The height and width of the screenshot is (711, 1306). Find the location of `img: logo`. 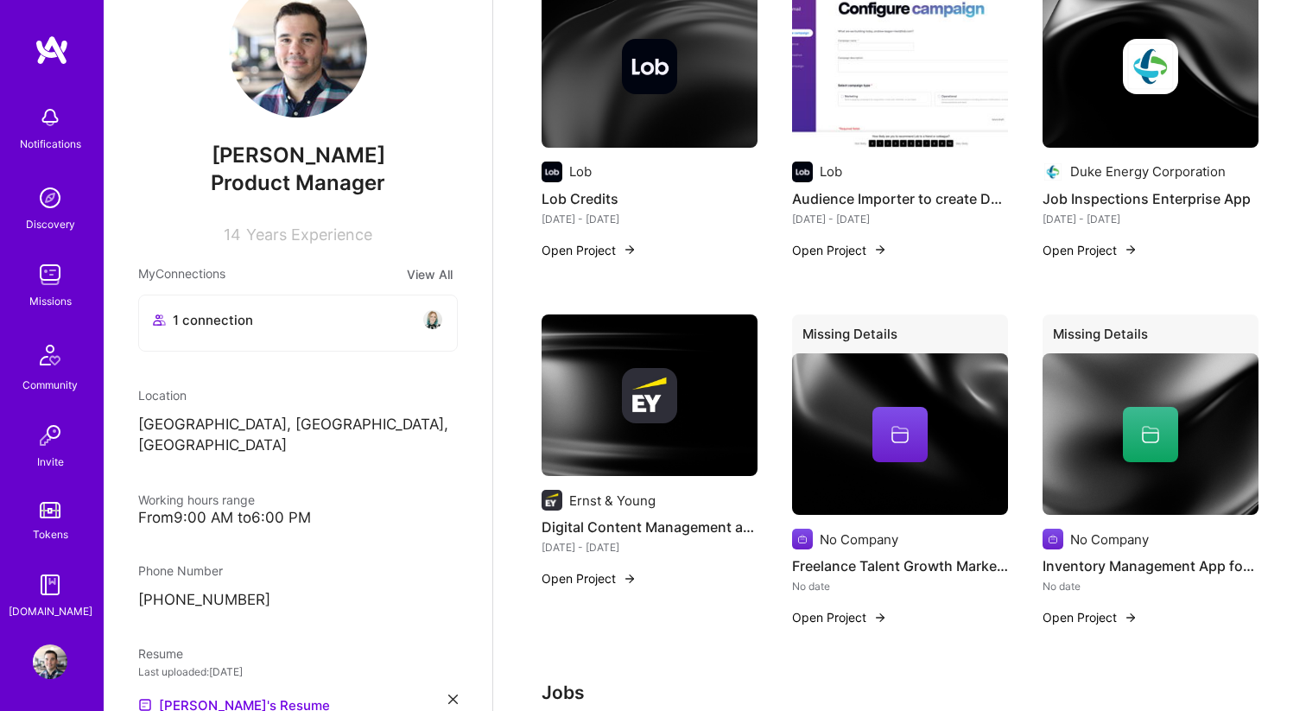

img: logo is located at coordinates (52, 50).